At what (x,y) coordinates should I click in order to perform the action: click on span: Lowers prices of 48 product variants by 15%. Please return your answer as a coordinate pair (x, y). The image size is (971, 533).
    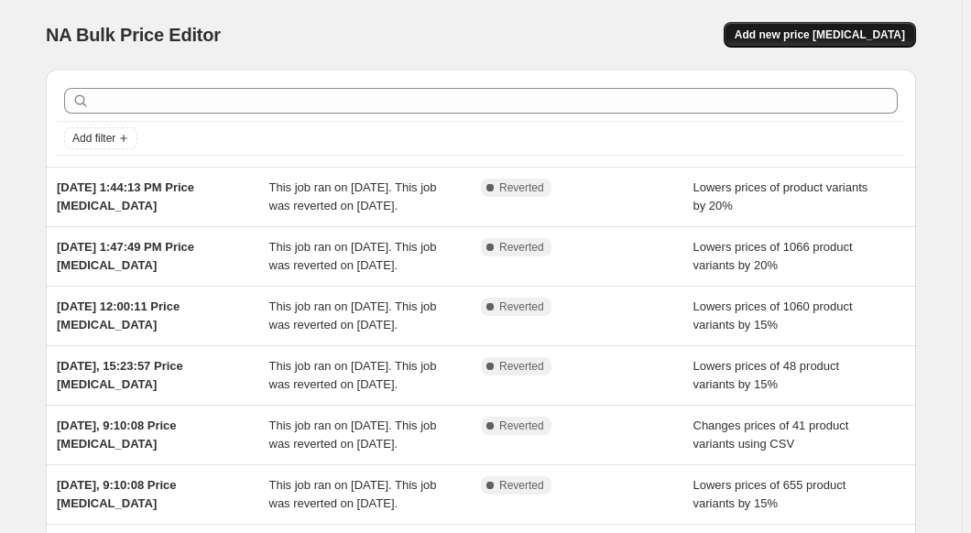
    Looking at the image, I should click on (767, 375).